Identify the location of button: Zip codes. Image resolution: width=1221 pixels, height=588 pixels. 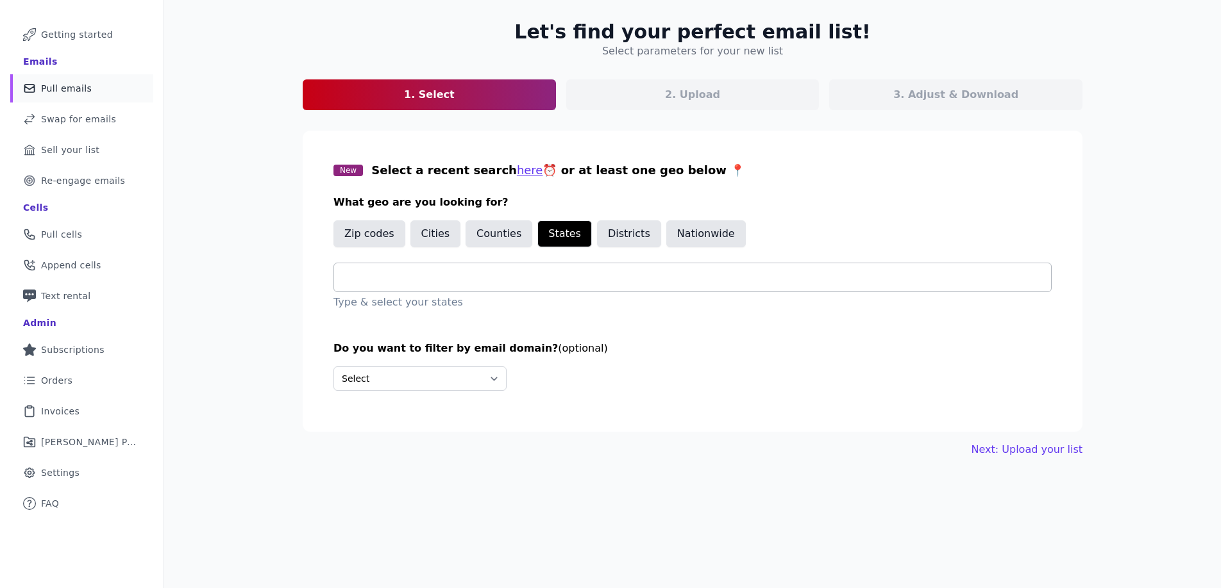
(369, 234).